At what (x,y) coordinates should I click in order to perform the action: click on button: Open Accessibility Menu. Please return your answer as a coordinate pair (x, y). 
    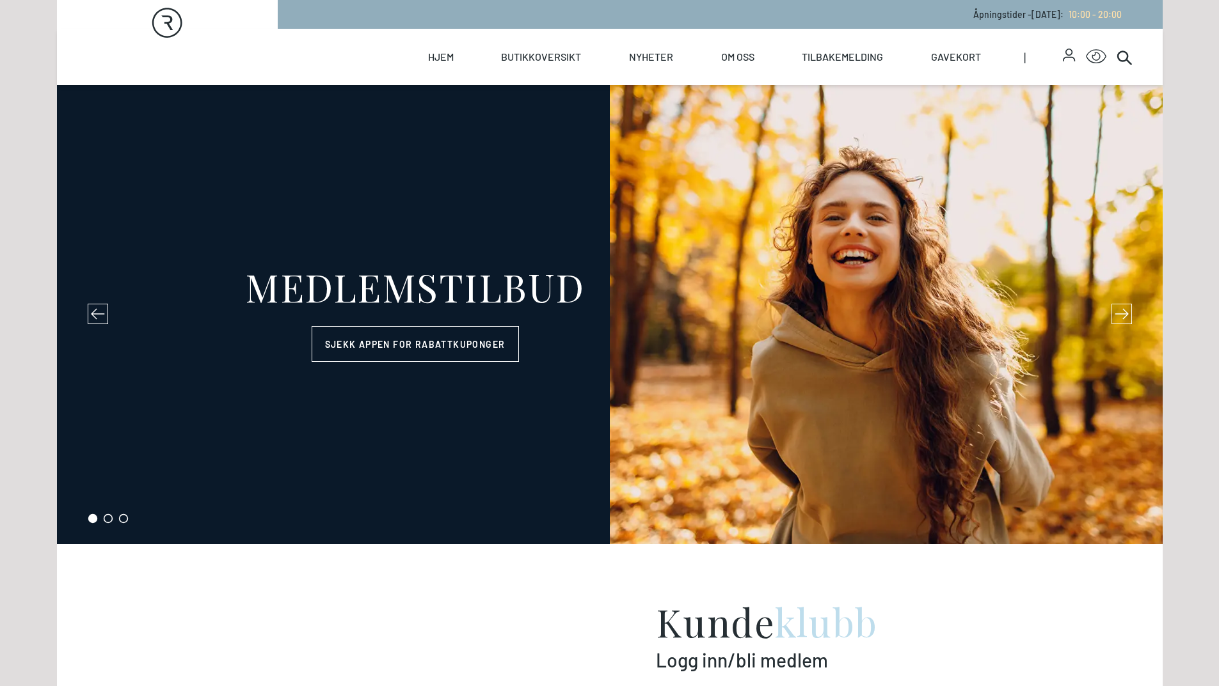
    Looking at the image, I should click on (1096, 57).